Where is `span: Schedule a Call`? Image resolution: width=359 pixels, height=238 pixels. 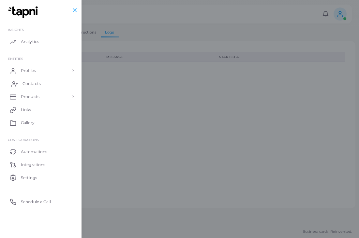 span: Schedule a Call is located at coordinates (36, 202).